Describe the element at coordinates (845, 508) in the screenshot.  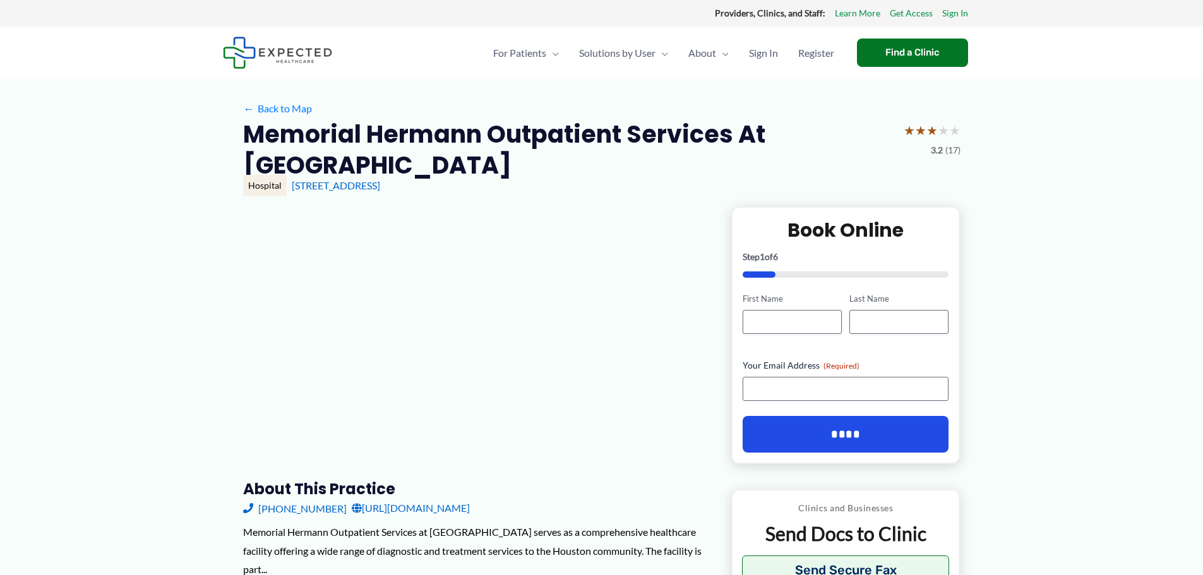
I see `p: Clinics and Businesses` at that location.